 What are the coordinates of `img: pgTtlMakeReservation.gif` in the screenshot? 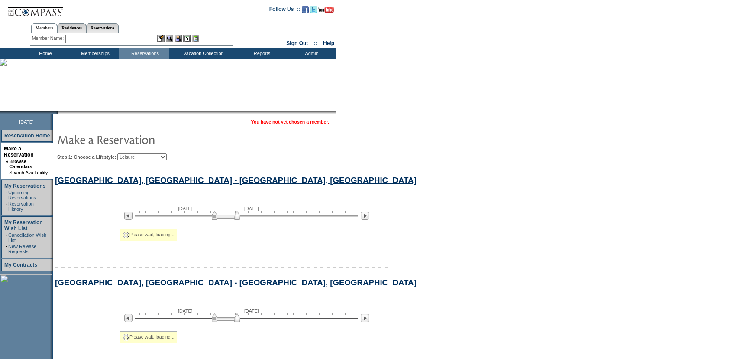 It's located at (144, 139).